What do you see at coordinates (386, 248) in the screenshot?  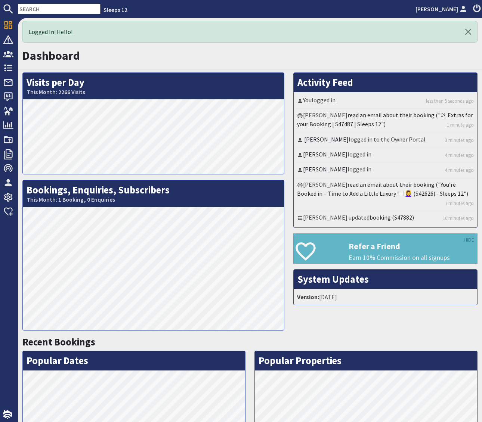 I see `a: Refer a Friend Earn 10% Commission on all signups` at bounding box center [386, 248].